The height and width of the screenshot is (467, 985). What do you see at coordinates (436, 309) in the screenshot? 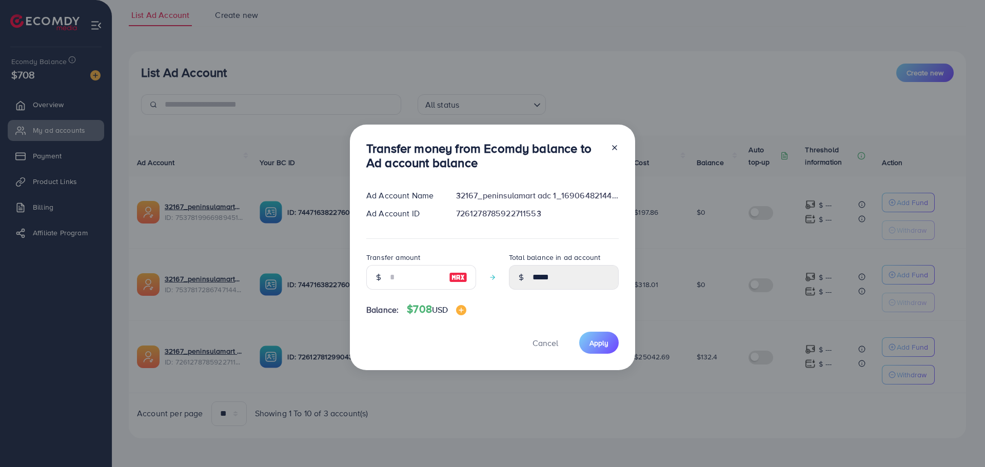
I see `h4: $708` at bounding box center [436, 309].